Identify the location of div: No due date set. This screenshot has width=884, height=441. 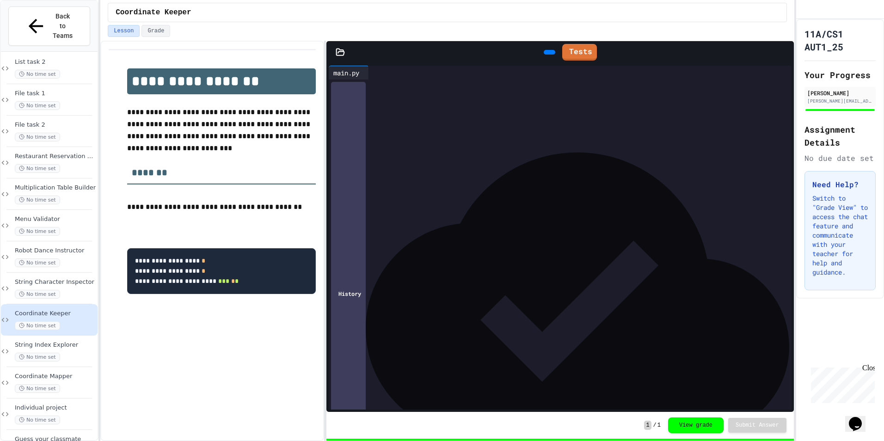
(840, 158).